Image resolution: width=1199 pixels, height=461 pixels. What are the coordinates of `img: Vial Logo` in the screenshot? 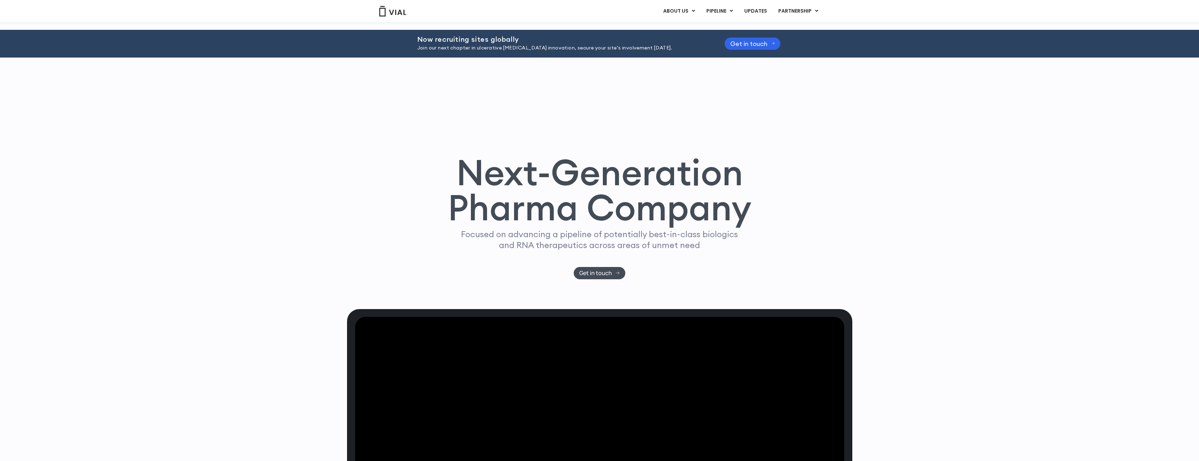 It's located at (393, 11).